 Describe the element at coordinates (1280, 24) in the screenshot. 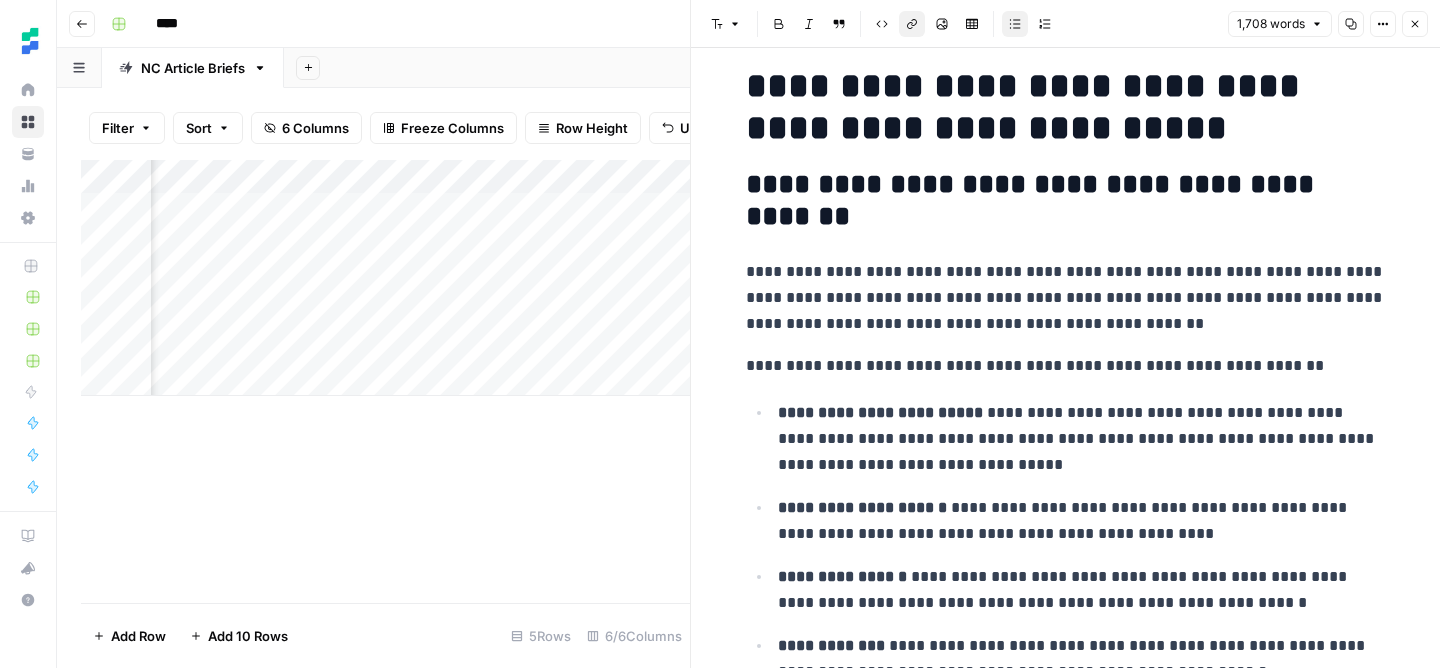

I see `button: 1,708 words` at that location.